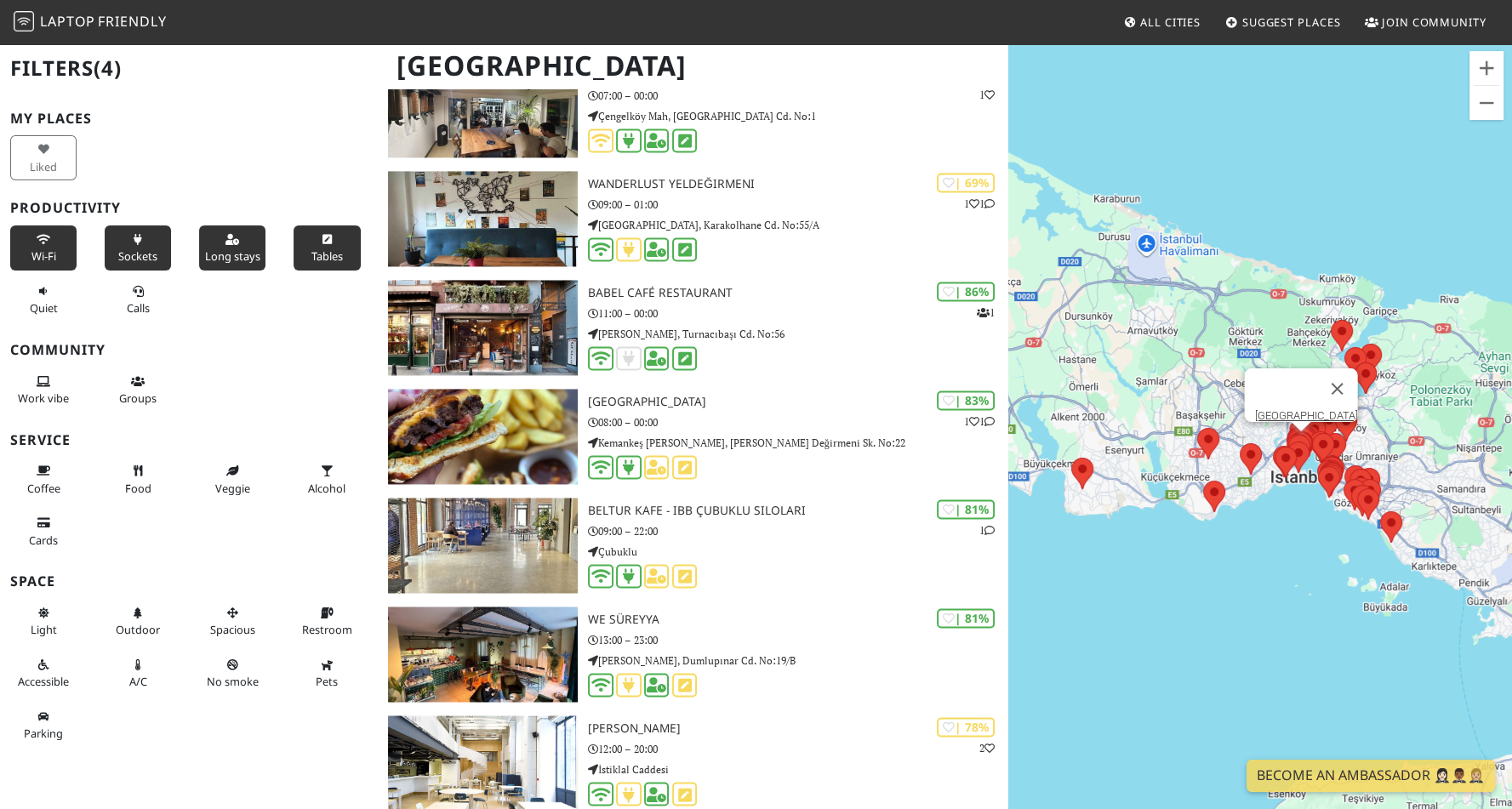  Describe the element at coordinates (327, 621) in the screenshot. I see `button: Restroom` at that location.